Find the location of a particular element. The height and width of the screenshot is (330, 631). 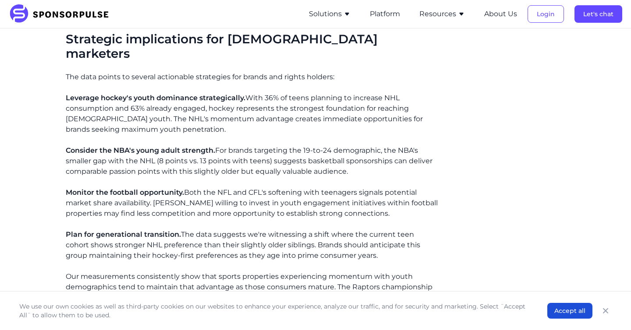

div: Chat Widget is located at coordinates (609, 309).